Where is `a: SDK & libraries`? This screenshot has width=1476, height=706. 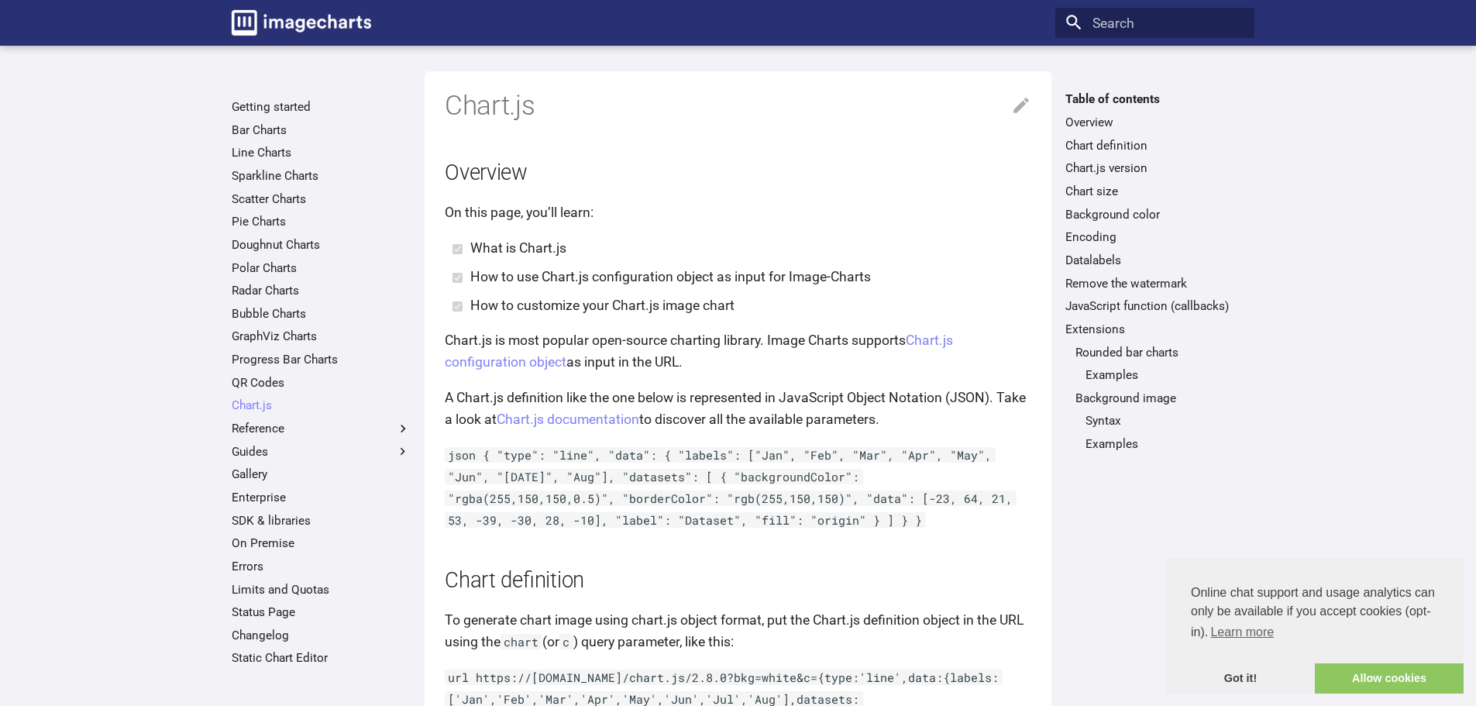 a: SDK & libraries is located at coordinates (321, 521).